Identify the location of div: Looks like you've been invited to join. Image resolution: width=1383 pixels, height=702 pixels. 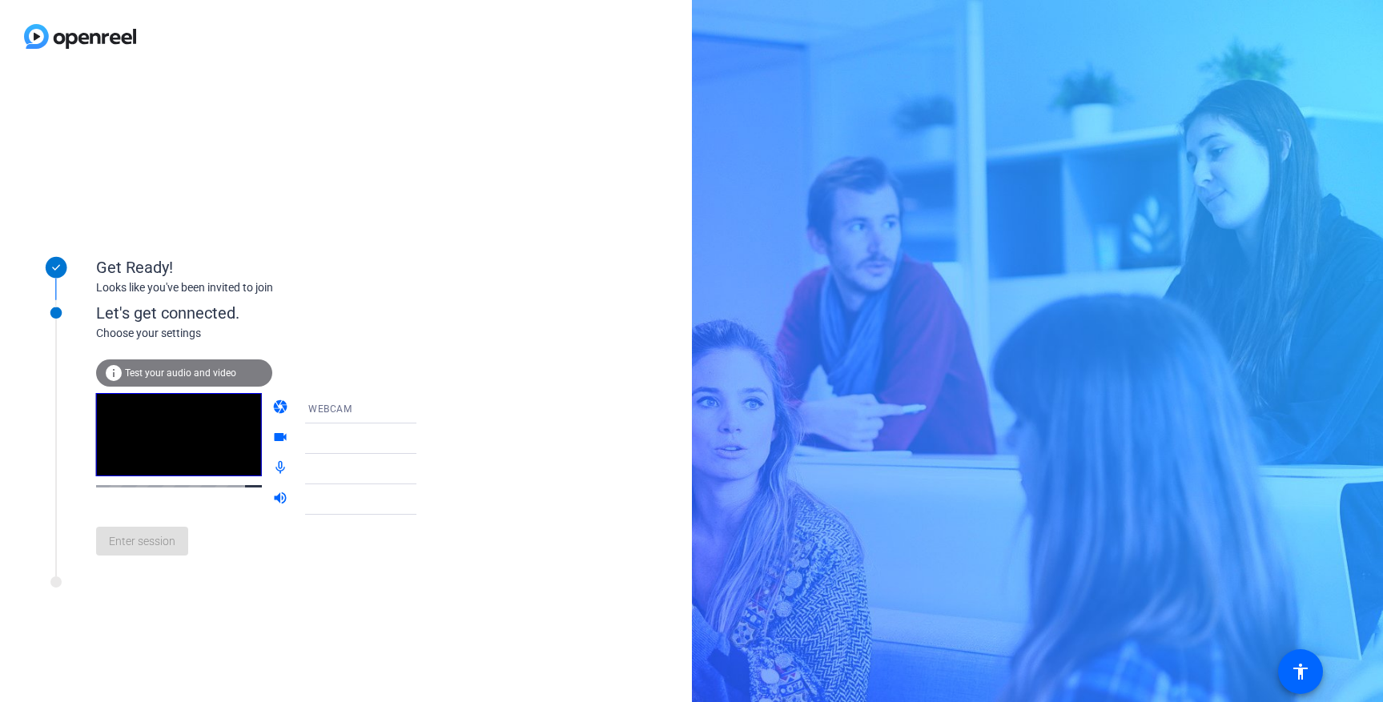
(256, 288).